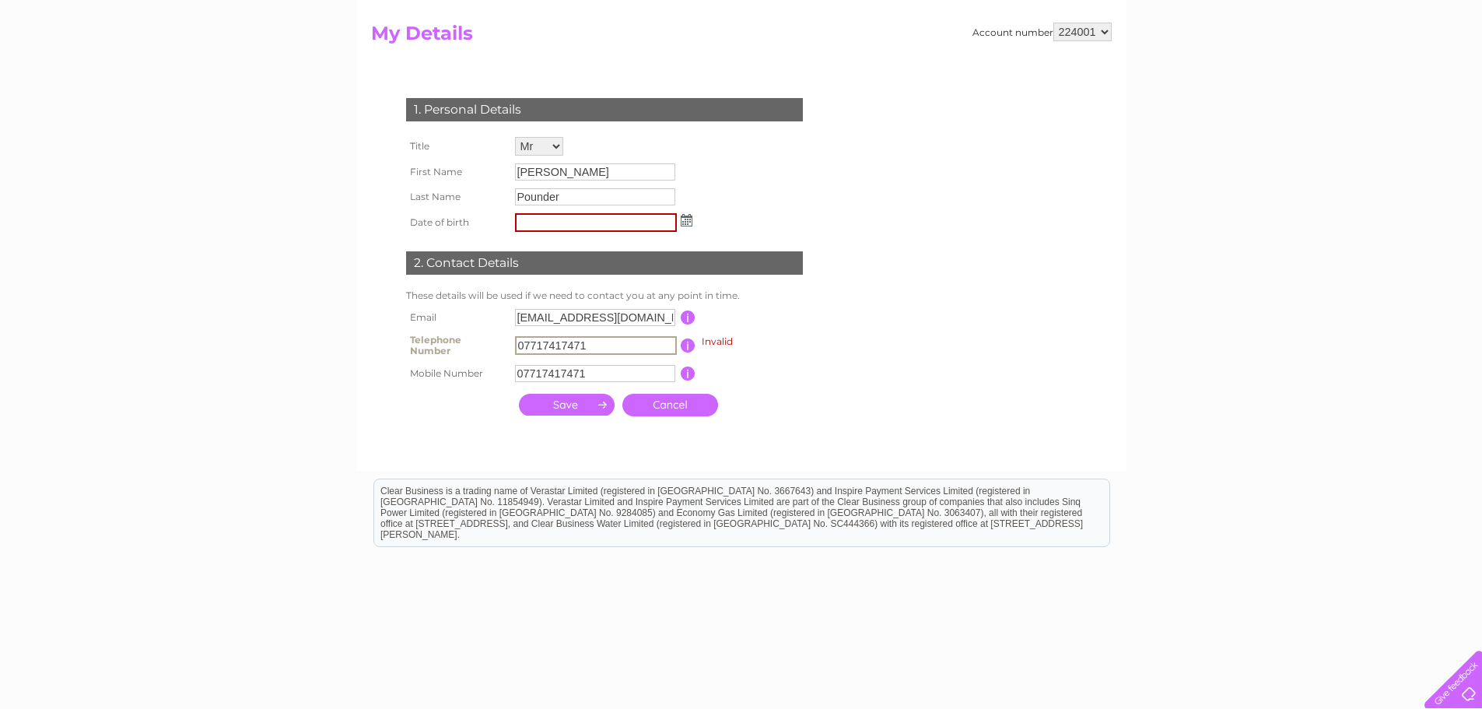  What do you see at coordinates (1223, 72) in the screenshot?
I see `a: Water` at bounding box center [1223, 72].